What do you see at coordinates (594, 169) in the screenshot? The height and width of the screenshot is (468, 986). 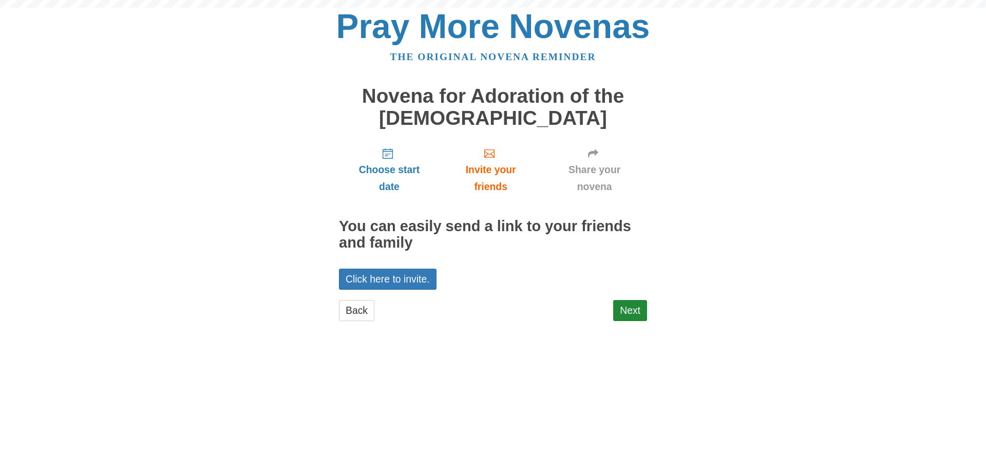 I see `a: Share your novena` at bounding box center [594, 169].